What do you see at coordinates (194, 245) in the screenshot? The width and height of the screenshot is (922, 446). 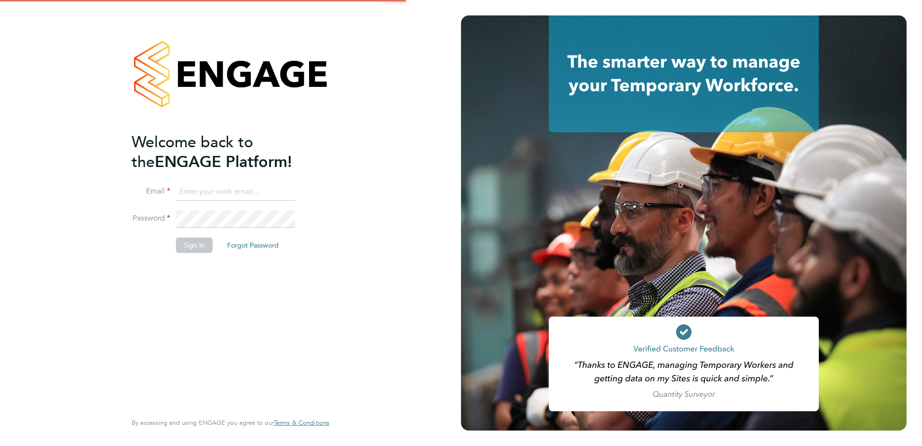 I see `button: Sign In` at bounding box center [194, 245].